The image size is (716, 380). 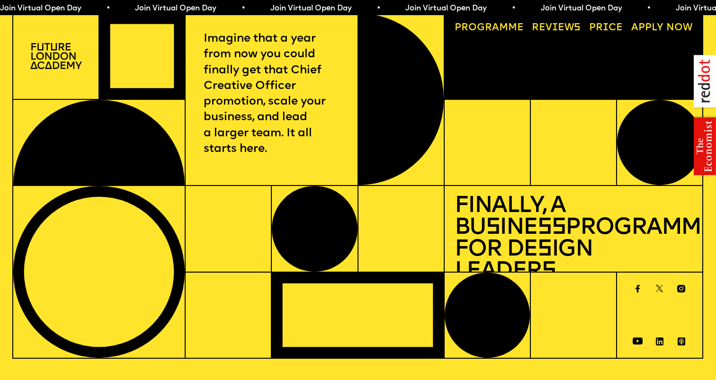 I want to click on a: Reviews, so click(x=557, y=28).